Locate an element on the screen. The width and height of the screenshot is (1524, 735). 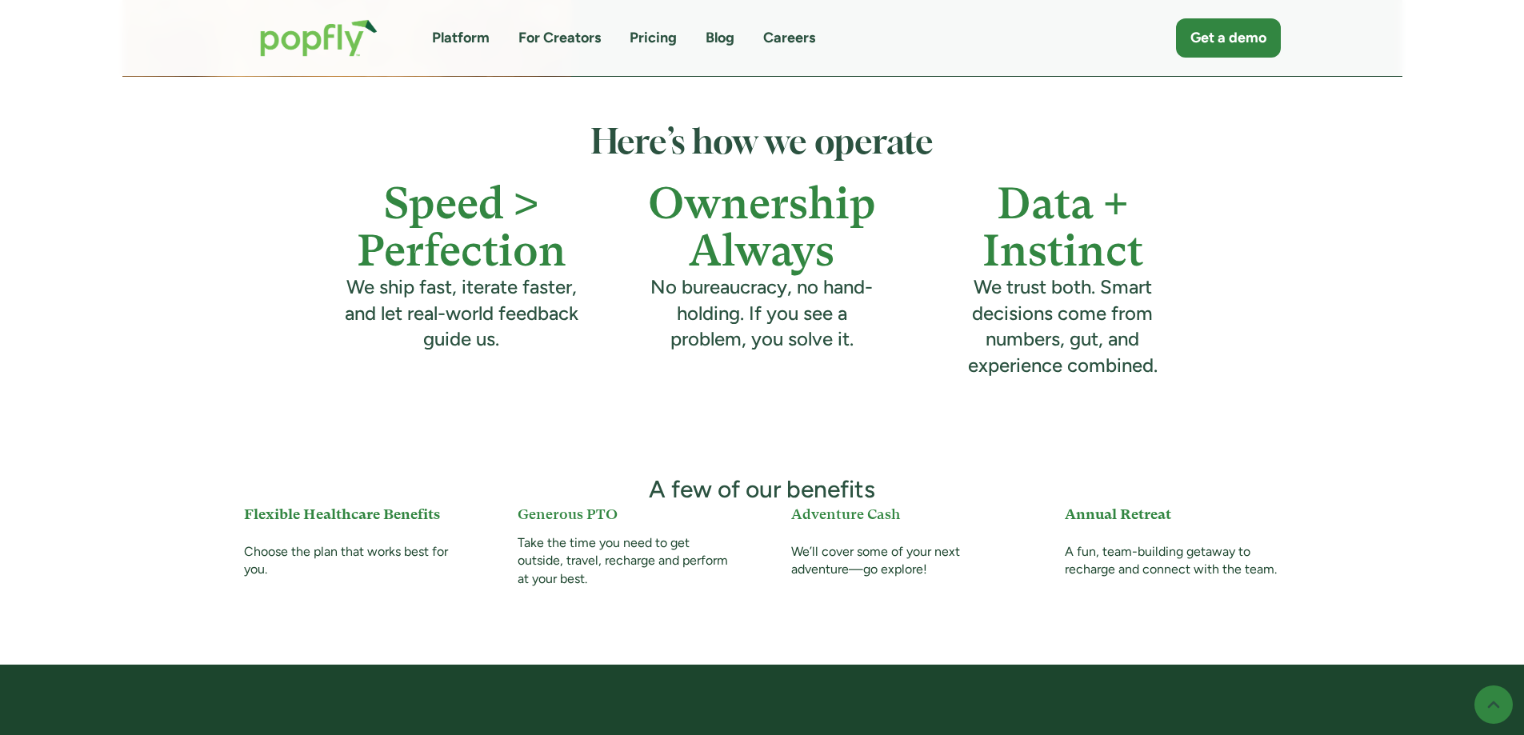
strong: Annual Retreat is located at coordinates (1118, 514).